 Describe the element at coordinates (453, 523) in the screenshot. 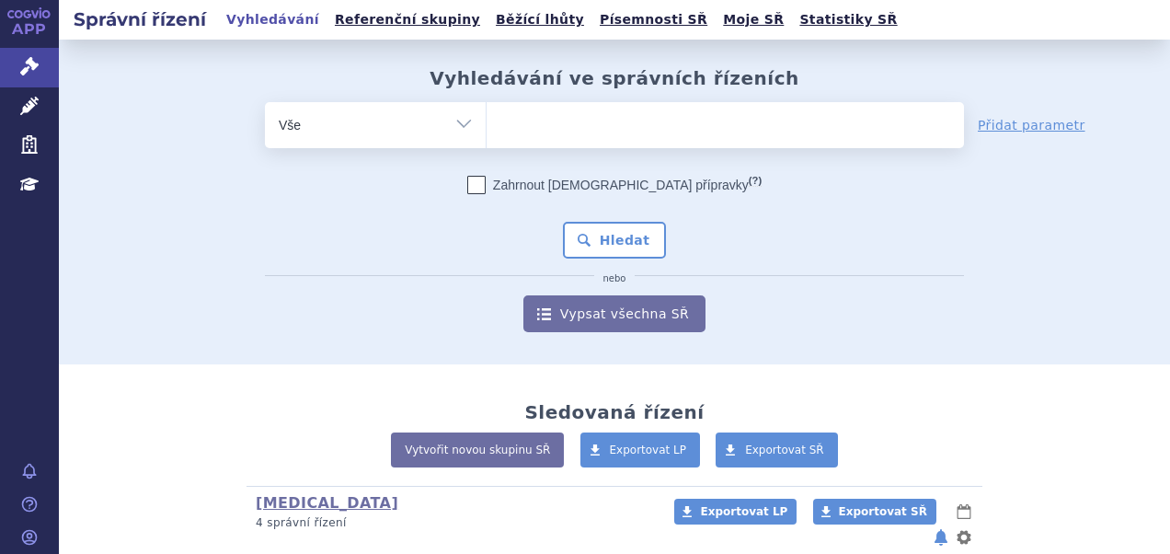

I see `p: 4 správní řízení` at that location.